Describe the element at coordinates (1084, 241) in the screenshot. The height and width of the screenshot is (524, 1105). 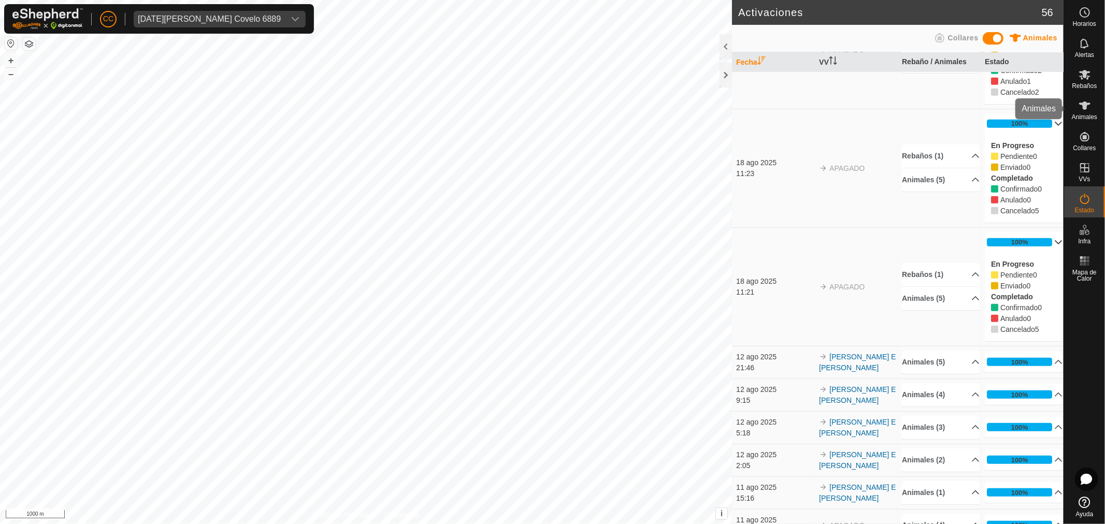
I see `span: Infra` at that location.